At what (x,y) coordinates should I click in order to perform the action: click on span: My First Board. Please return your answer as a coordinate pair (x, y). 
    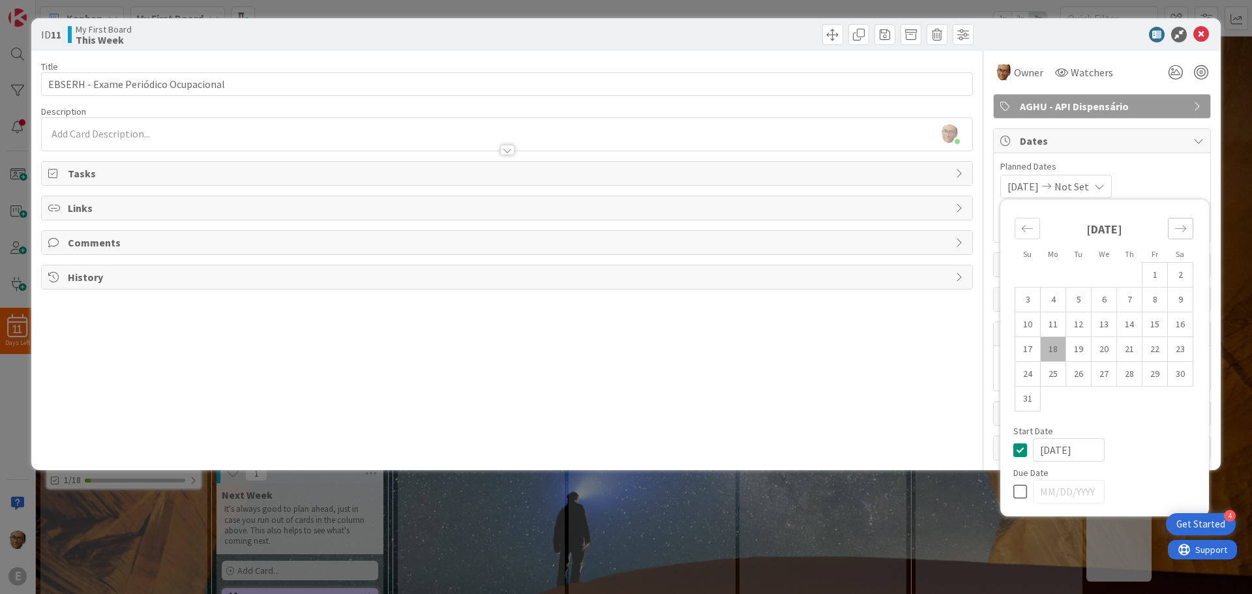
    Looking at the image, I should click on (104, 29).